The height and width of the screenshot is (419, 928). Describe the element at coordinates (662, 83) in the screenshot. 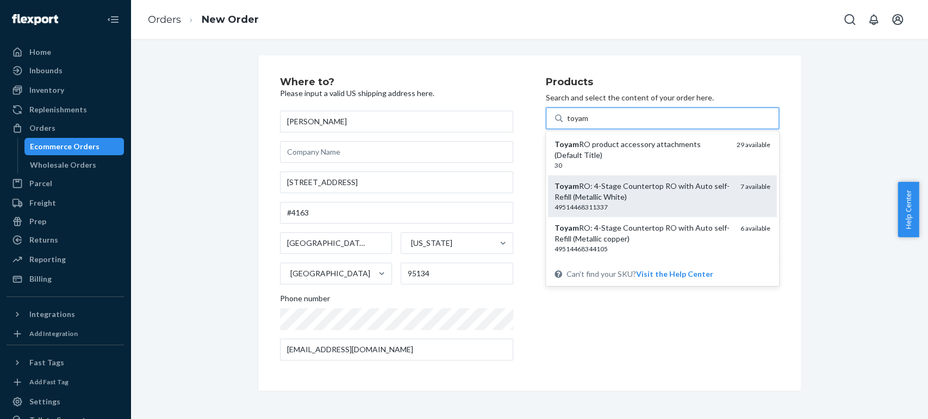

I see `h2: Products` at that location.